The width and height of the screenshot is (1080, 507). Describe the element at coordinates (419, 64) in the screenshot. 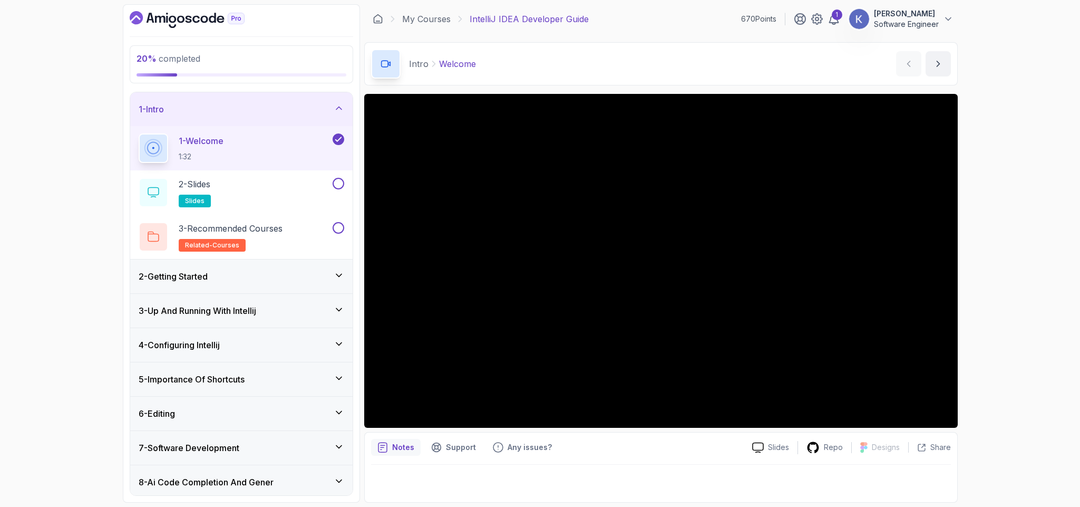

I see `p: Intro` at that location.